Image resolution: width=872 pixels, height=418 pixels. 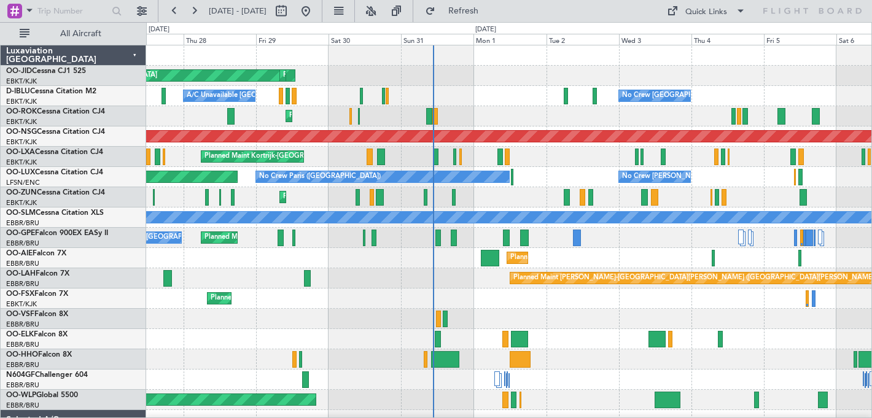 I want to click on a: D-IBLUCessna Citation M2, so click(x=51, y=91).